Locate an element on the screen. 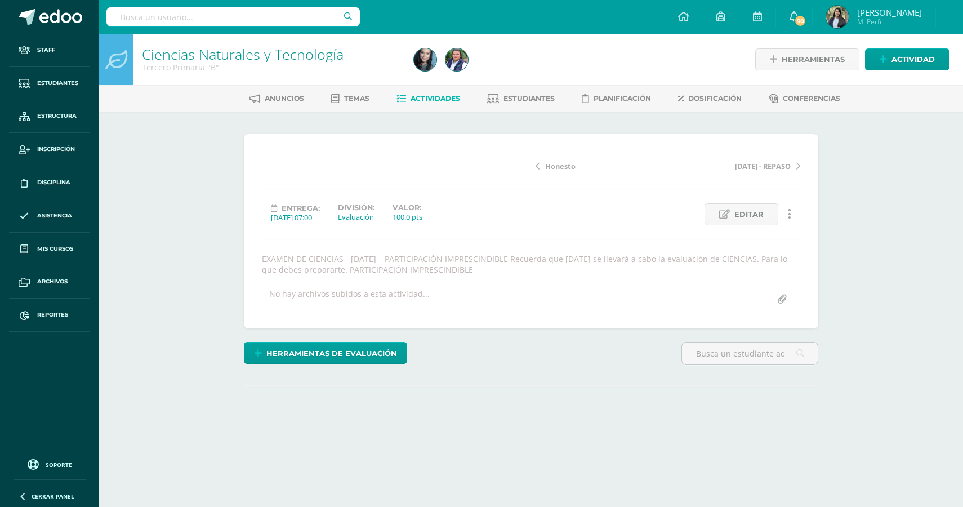 The height and width of the screenshot is (507, 963). span: Herramientas de evaluación is located at coordinates (332, 353).